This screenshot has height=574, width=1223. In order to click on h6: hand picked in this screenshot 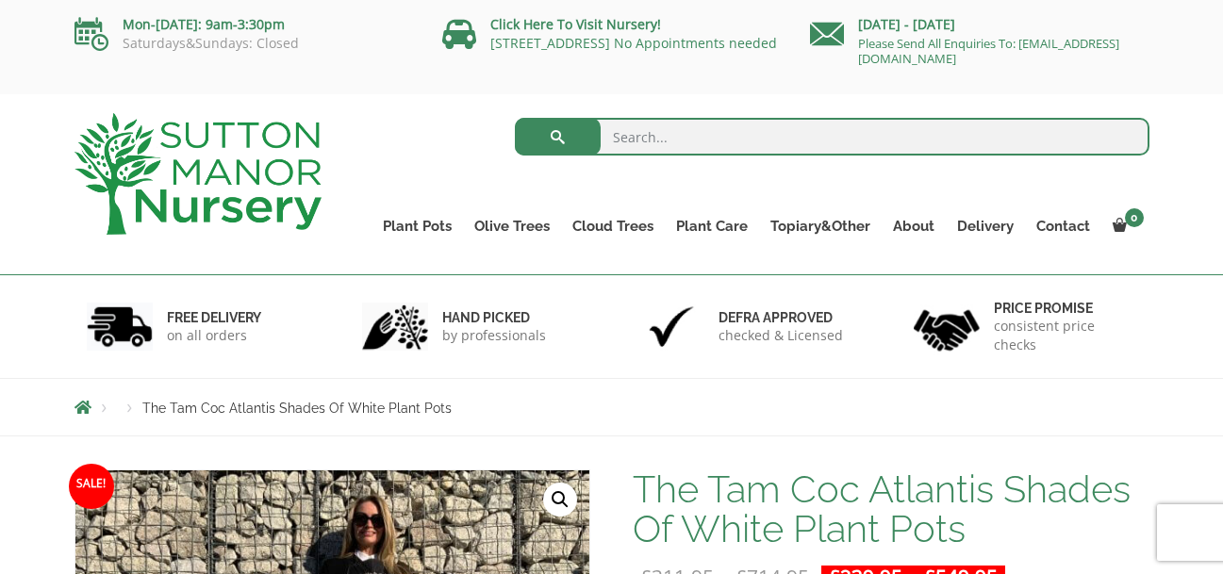, I will do `click(494, 318)`.